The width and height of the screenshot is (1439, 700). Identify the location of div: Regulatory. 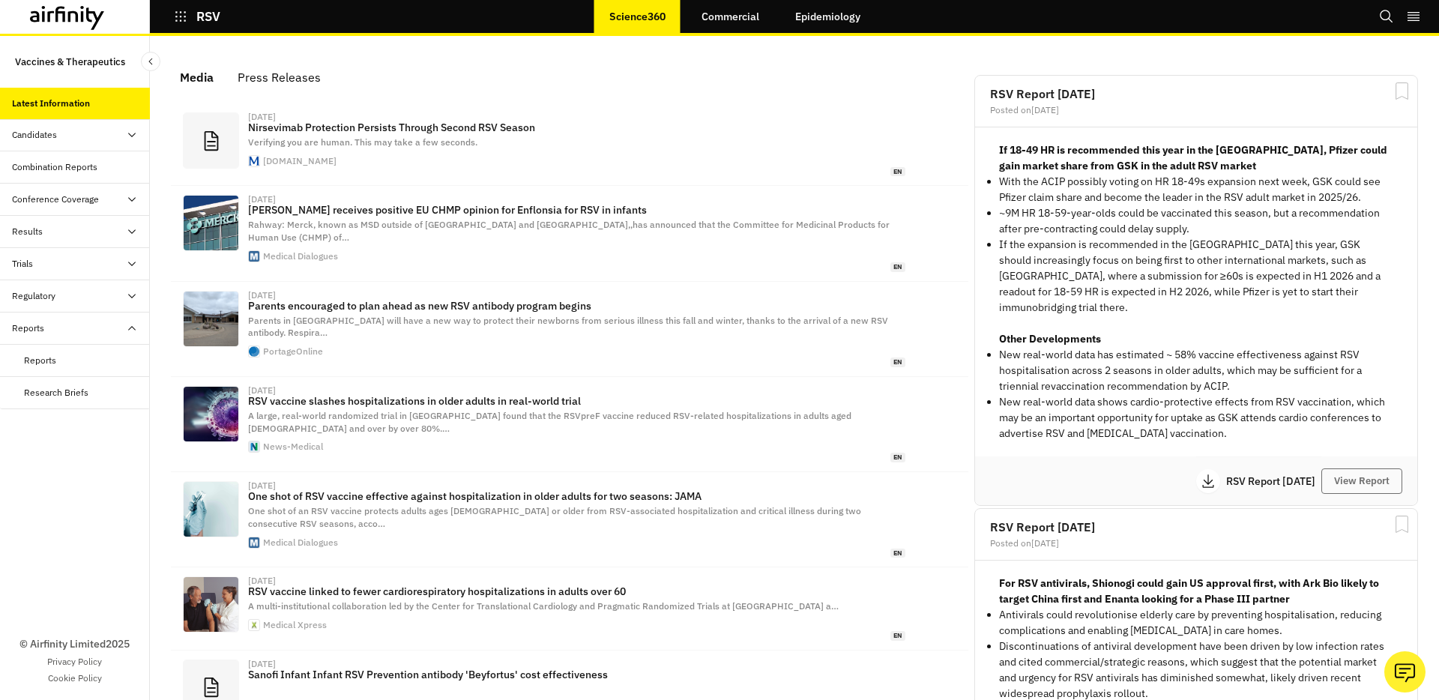
(34, 296).